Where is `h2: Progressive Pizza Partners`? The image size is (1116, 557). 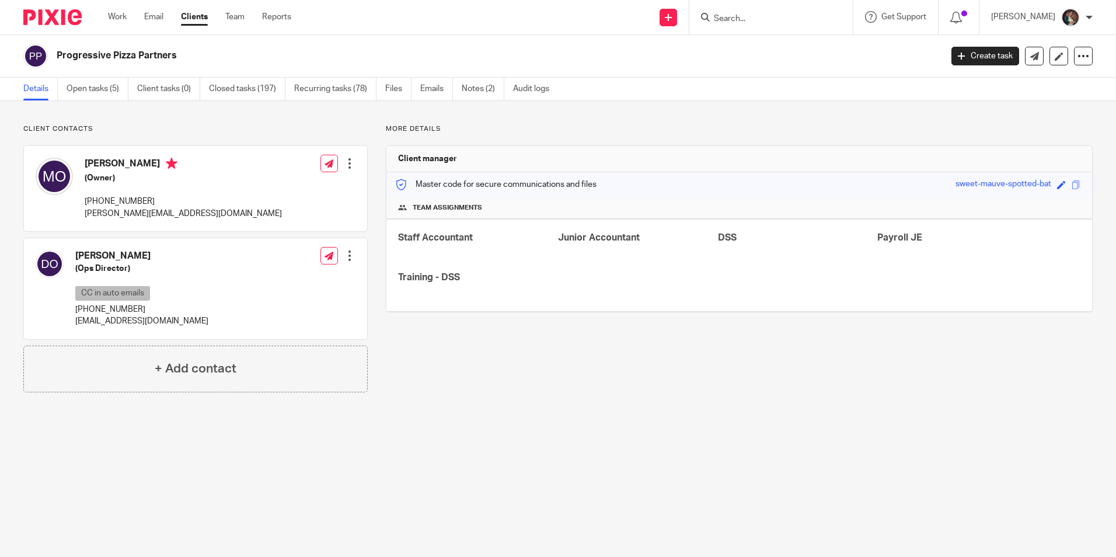 h2: Progressive Pizza Partners is located at coordinates (407, 55).